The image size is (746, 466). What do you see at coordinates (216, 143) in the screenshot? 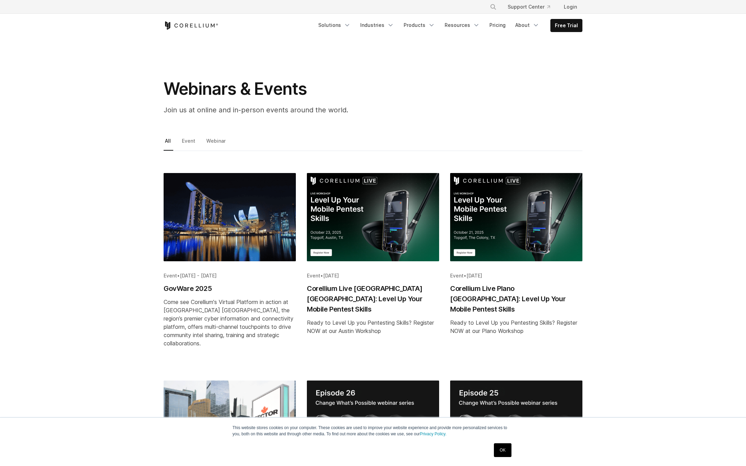
I see `a: Webinar` at bounding box center [216, 143].